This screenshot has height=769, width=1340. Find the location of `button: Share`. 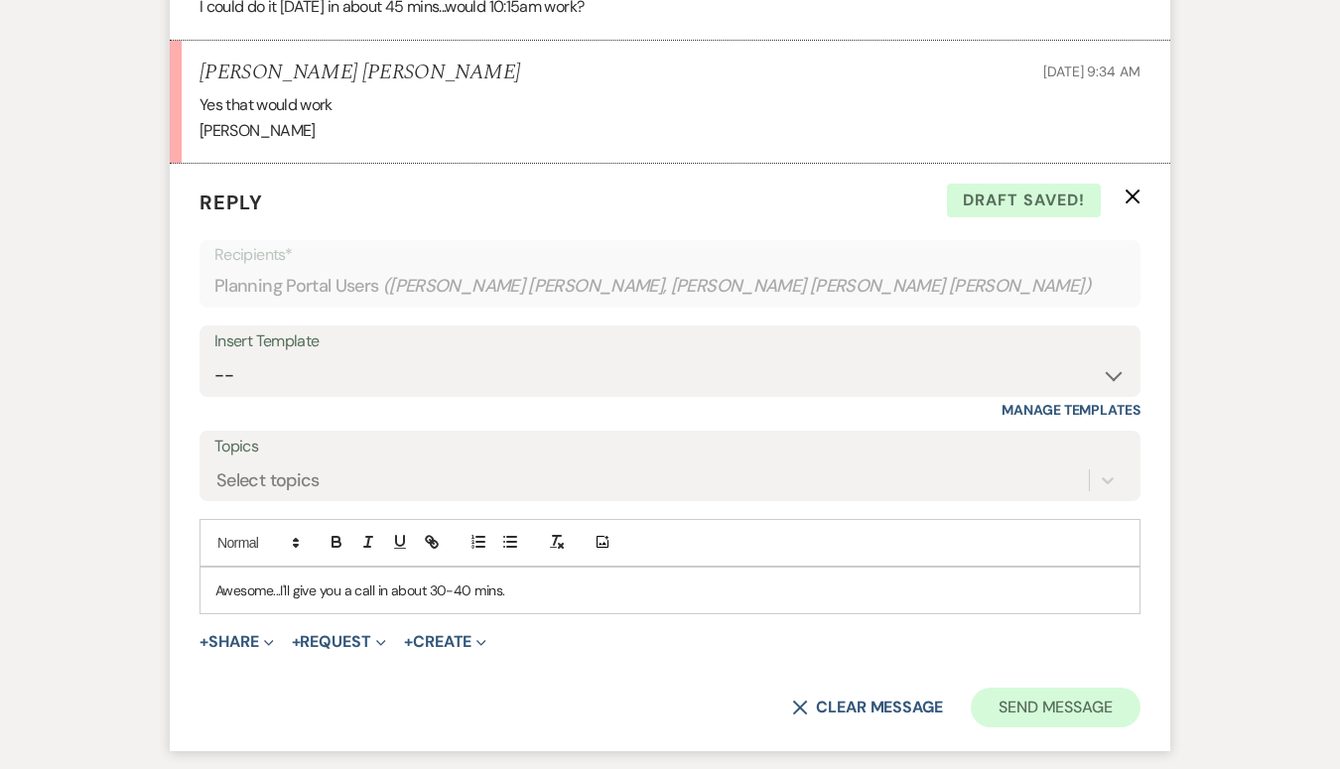

button: Share is located at coordinates (236, 642).